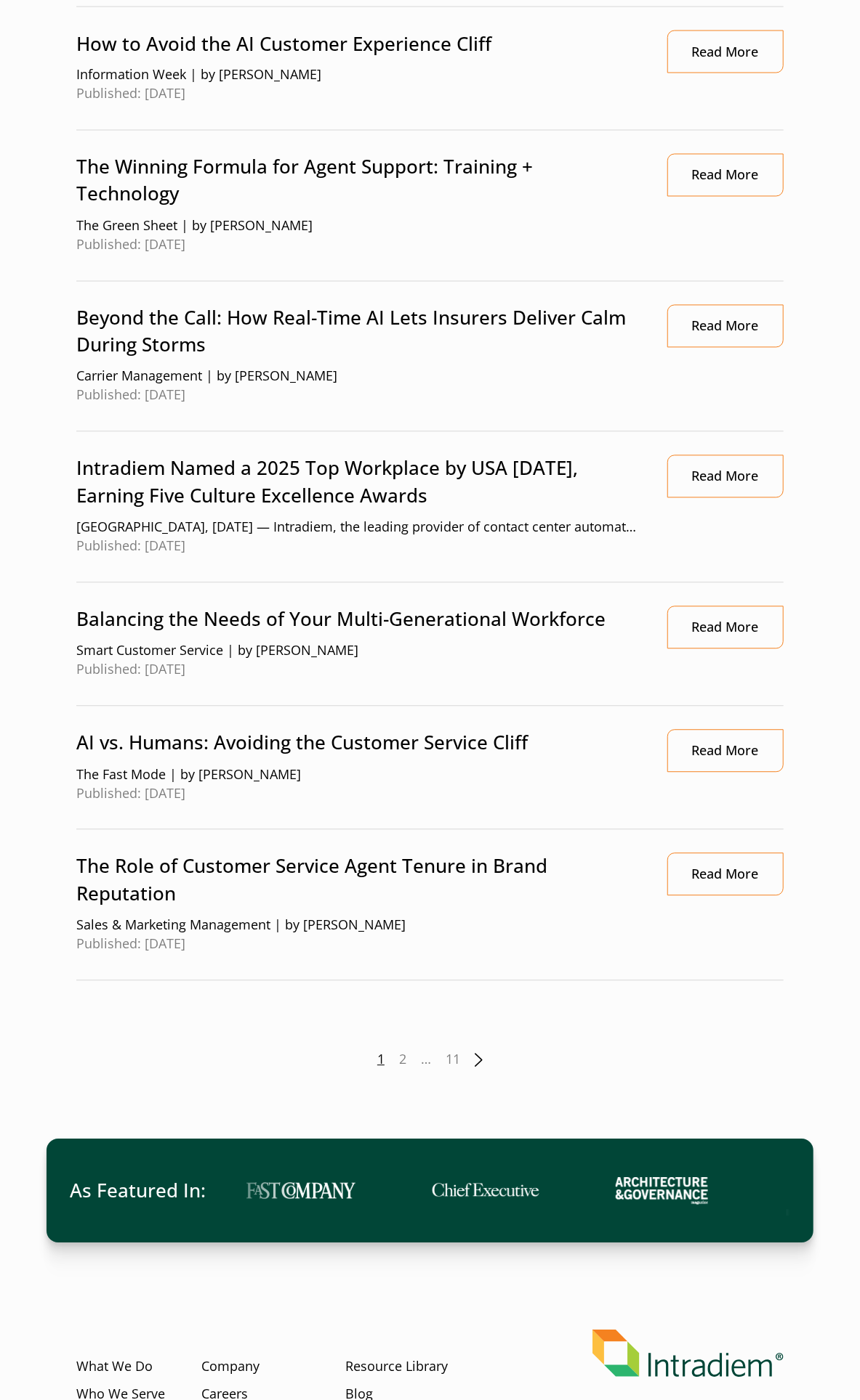 The height and width of the screenshot is (1400, 860). What do you see at coordinates (357, 743) in the screenshot?
I see `p: AI vs. Humans: Avoiding the Customer Service Cliff` at bounding box center [357, 743].